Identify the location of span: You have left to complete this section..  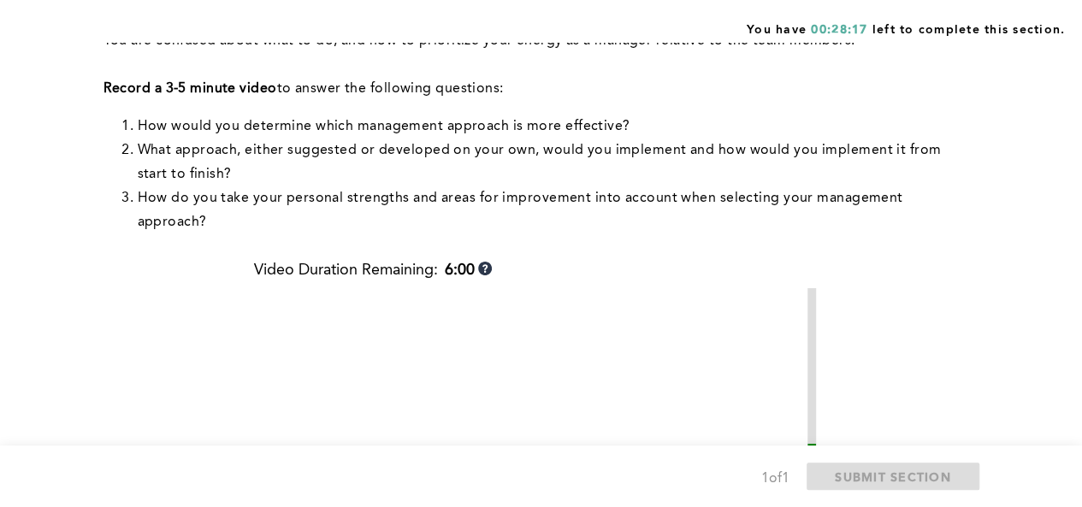
(905, 27).